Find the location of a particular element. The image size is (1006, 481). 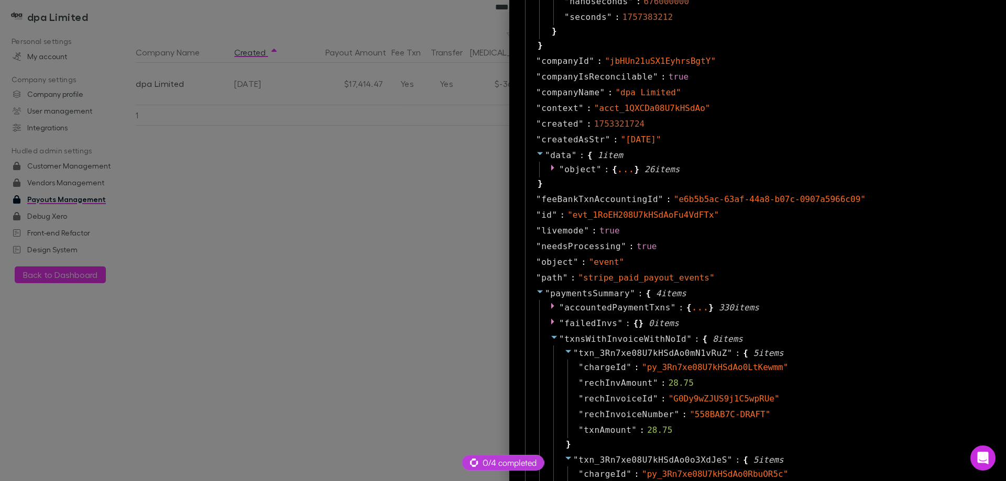

span: path is located at coordinates (551, 278).